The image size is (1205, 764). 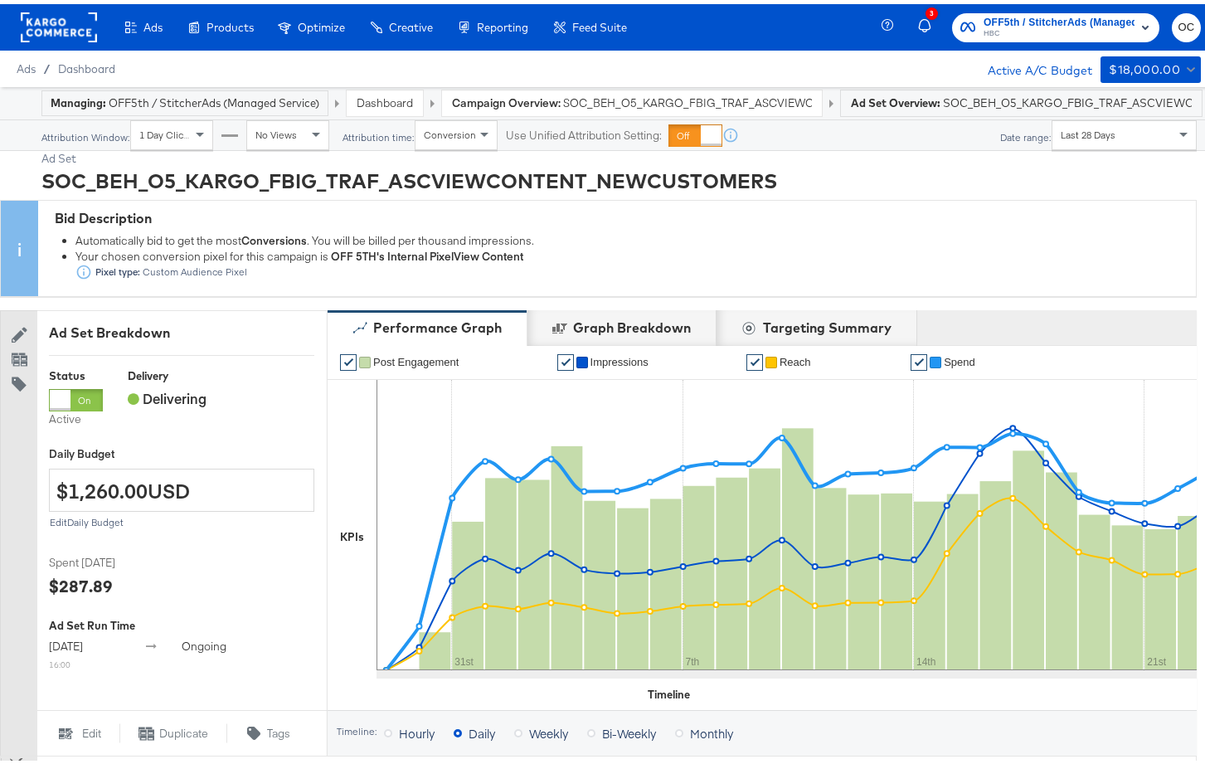 What do you see at coordinates (60, 660) in the screenshot?
I see `sub: 16:00` at bounding box center [60, 660].